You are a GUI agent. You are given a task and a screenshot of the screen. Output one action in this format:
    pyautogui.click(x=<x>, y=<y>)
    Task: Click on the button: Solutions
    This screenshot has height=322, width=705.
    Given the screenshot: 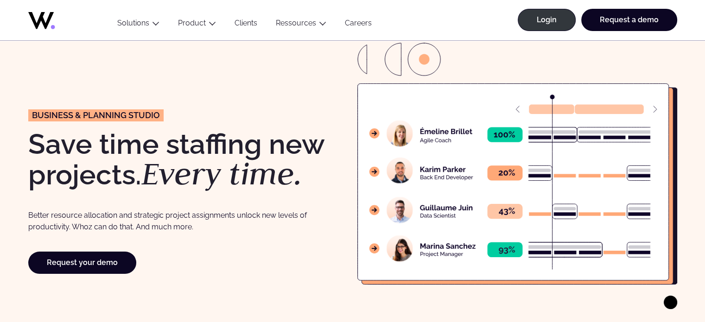 What is the action you would take?
    pyautogui.click(x=138, y=25)
    